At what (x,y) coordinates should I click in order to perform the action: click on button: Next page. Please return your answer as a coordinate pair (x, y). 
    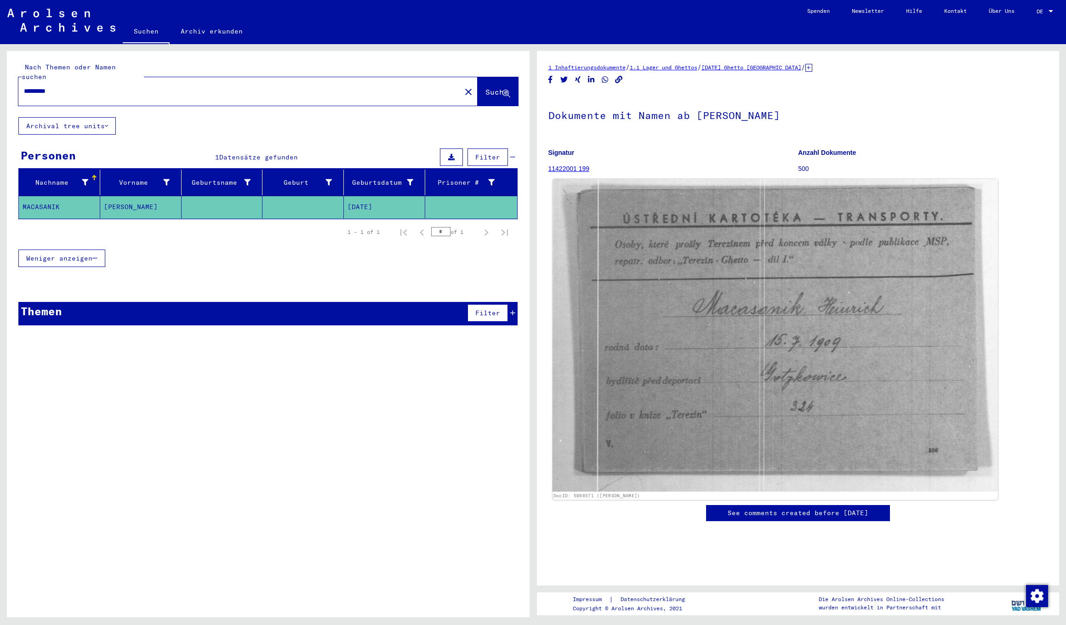
    Looking at the image, I should click on (486, 232).